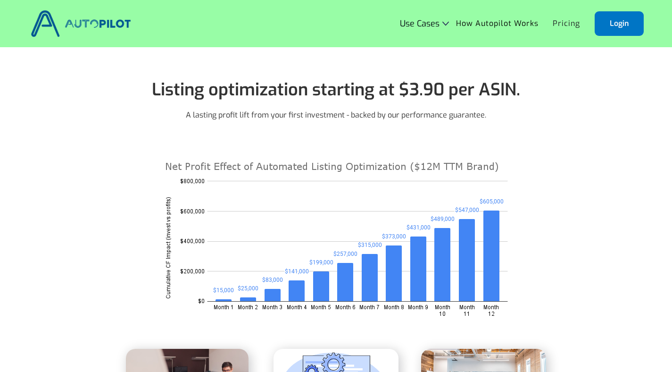 The width and height of the screenshot is (672, 372). Describe the element at coordinates (420, 24) in the screenshot. I see `div: Use Cases` at that location.